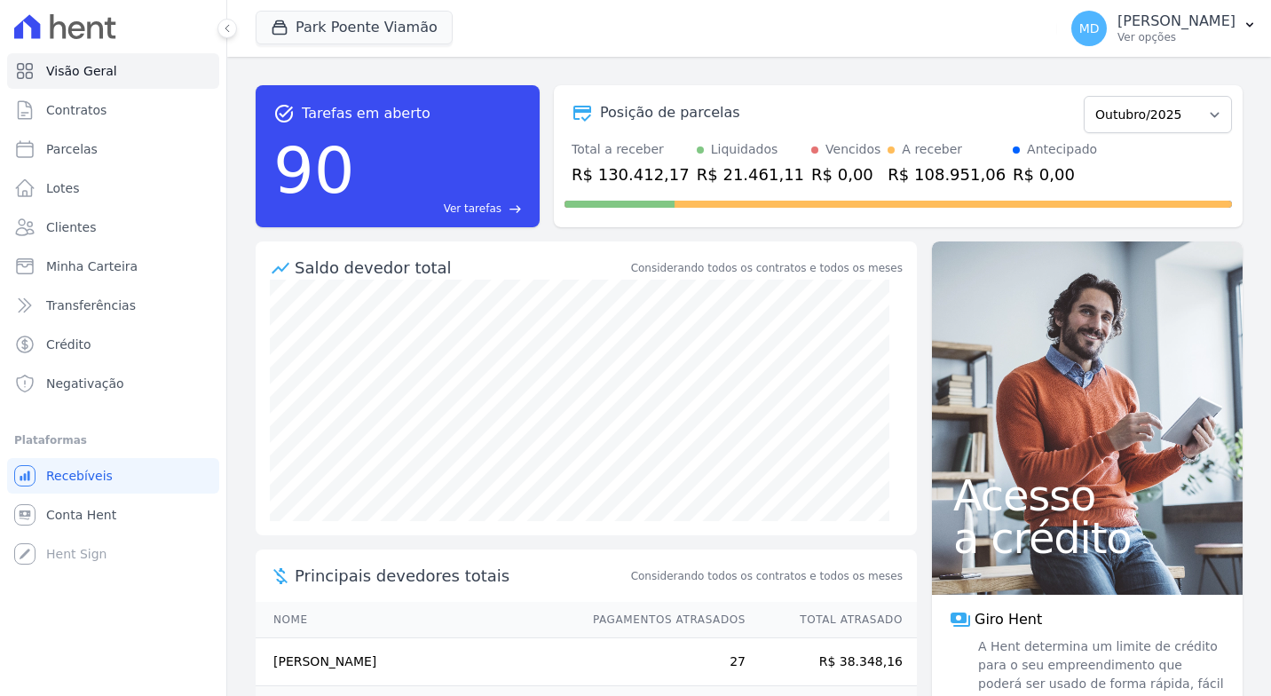 The height and width of the screenshot is (696, 1271). I want to click on div: Posição de parcelas, so click(670, 113).